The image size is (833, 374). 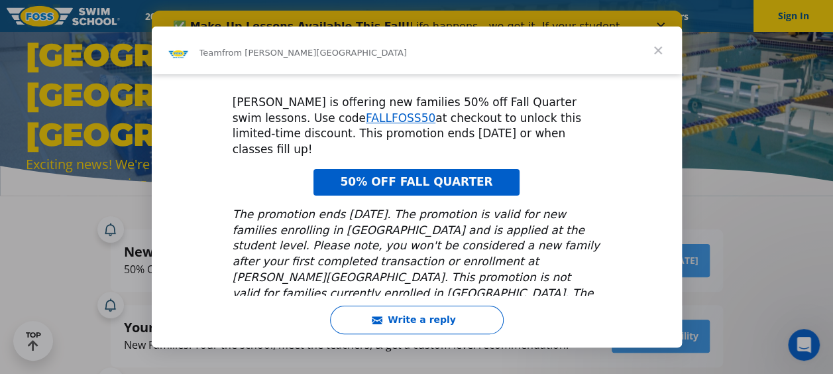 I want to click on a: 50% OFF FALL QUARTER, so click(x=416, y=182).